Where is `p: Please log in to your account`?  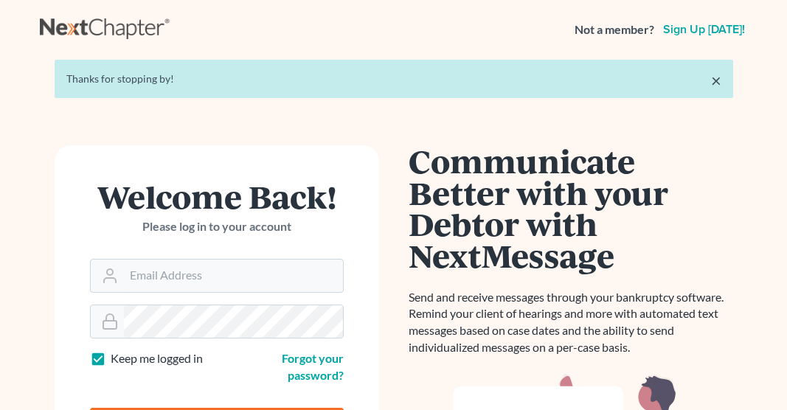 p: Please log in to your account is located at coordinates (217, 226).